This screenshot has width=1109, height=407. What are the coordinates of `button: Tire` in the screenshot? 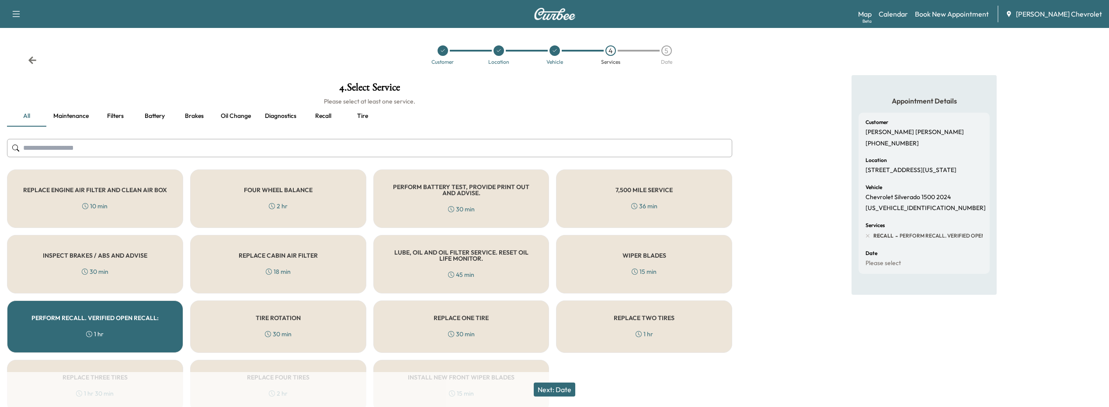 It's located at (362, 116).